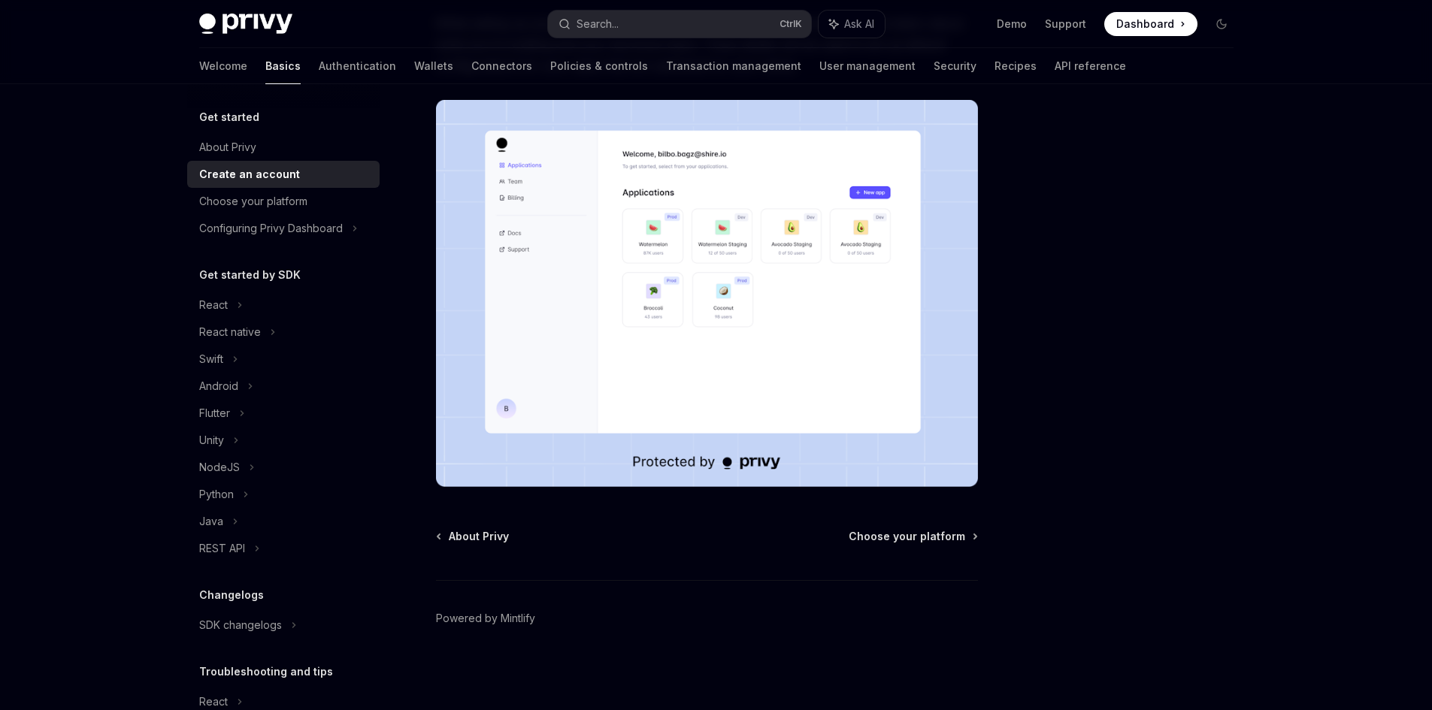 The width and height of the screenshot is (1432, 710). What do you see at coordinates (501, 66) in the screenshot?
I see `a: Connectors` at bounding box center [501, 66].